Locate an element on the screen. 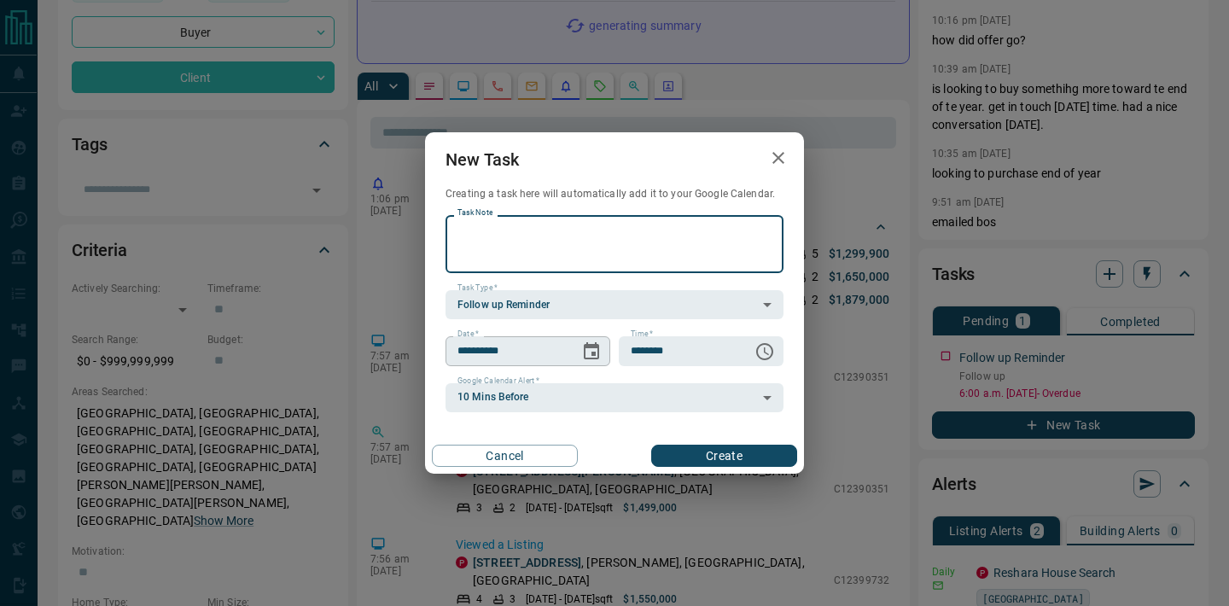 Image resolution: width=1229 pixels, height=606 pixels. div: Follow up Reminder is located at coordinates (614, 305).